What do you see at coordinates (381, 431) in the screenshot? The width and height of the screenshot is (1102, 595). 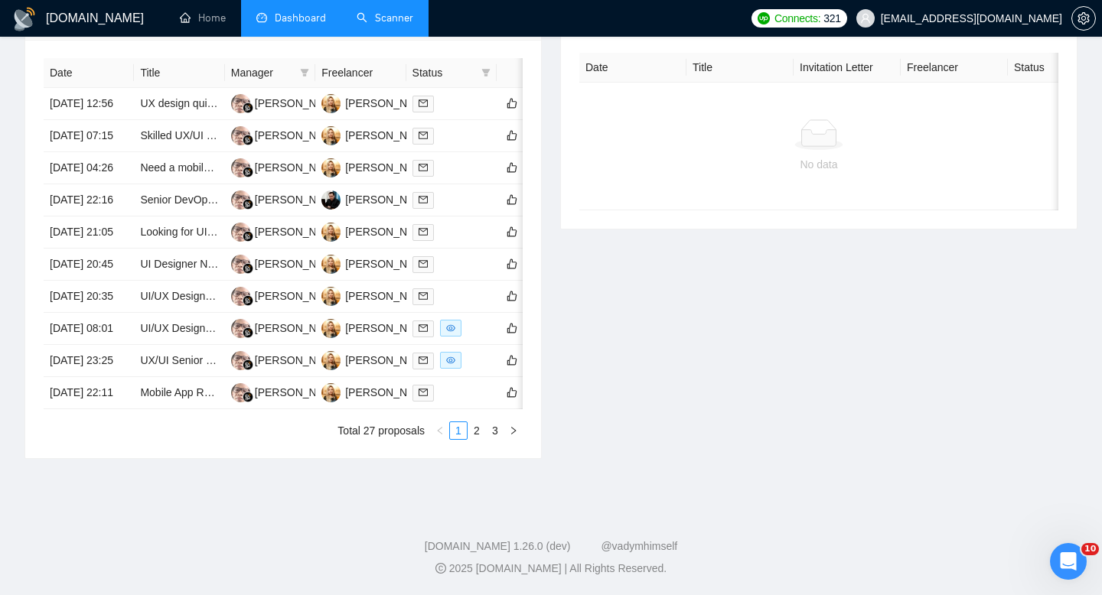 I see `li: Total 27 proposals` at bounding box center [381, 431].